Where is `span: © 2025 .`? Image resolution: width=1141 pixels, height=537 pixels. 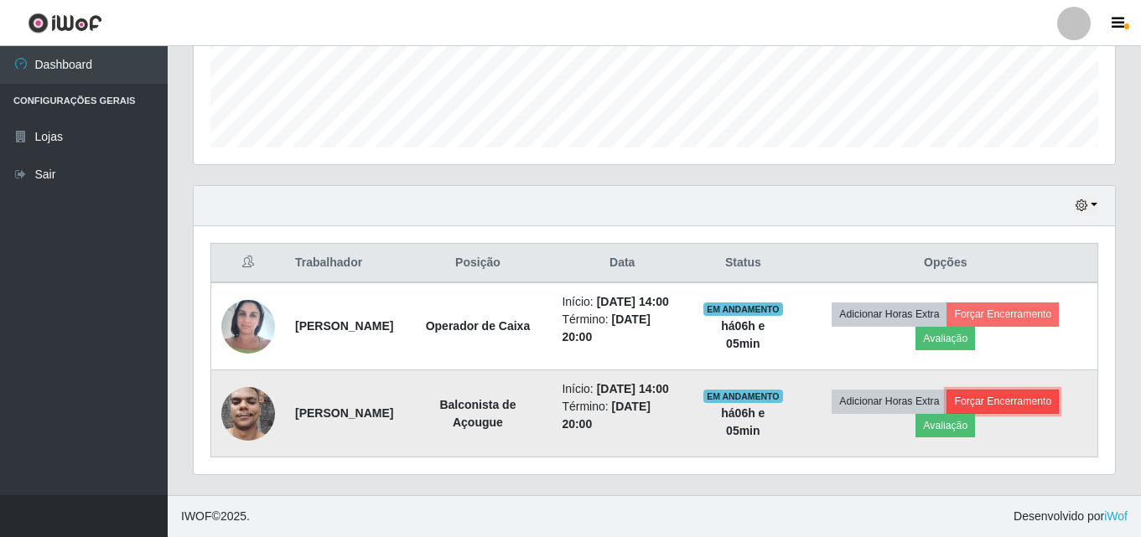 span: © 2025 . is located at coordinates (215, 516).